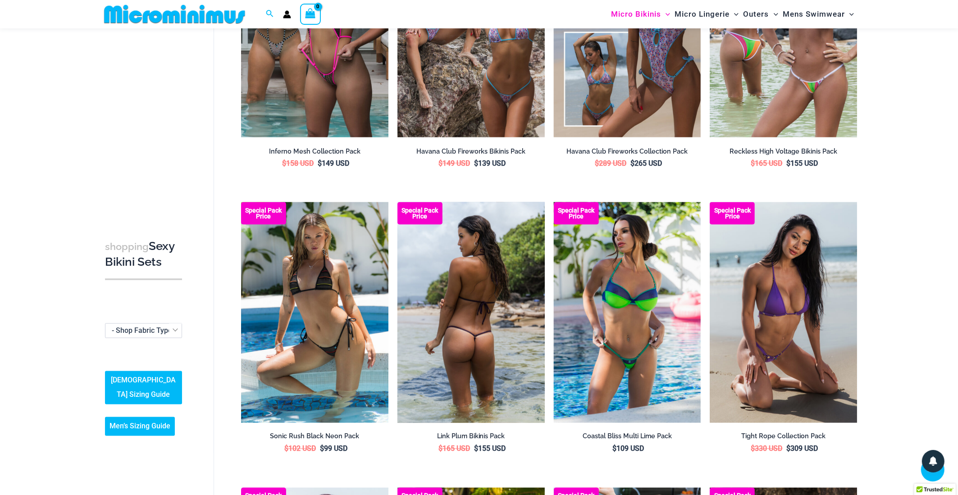 The image size is (958, 495). I want to click on bdi: 158 USD, so click(298, 163).